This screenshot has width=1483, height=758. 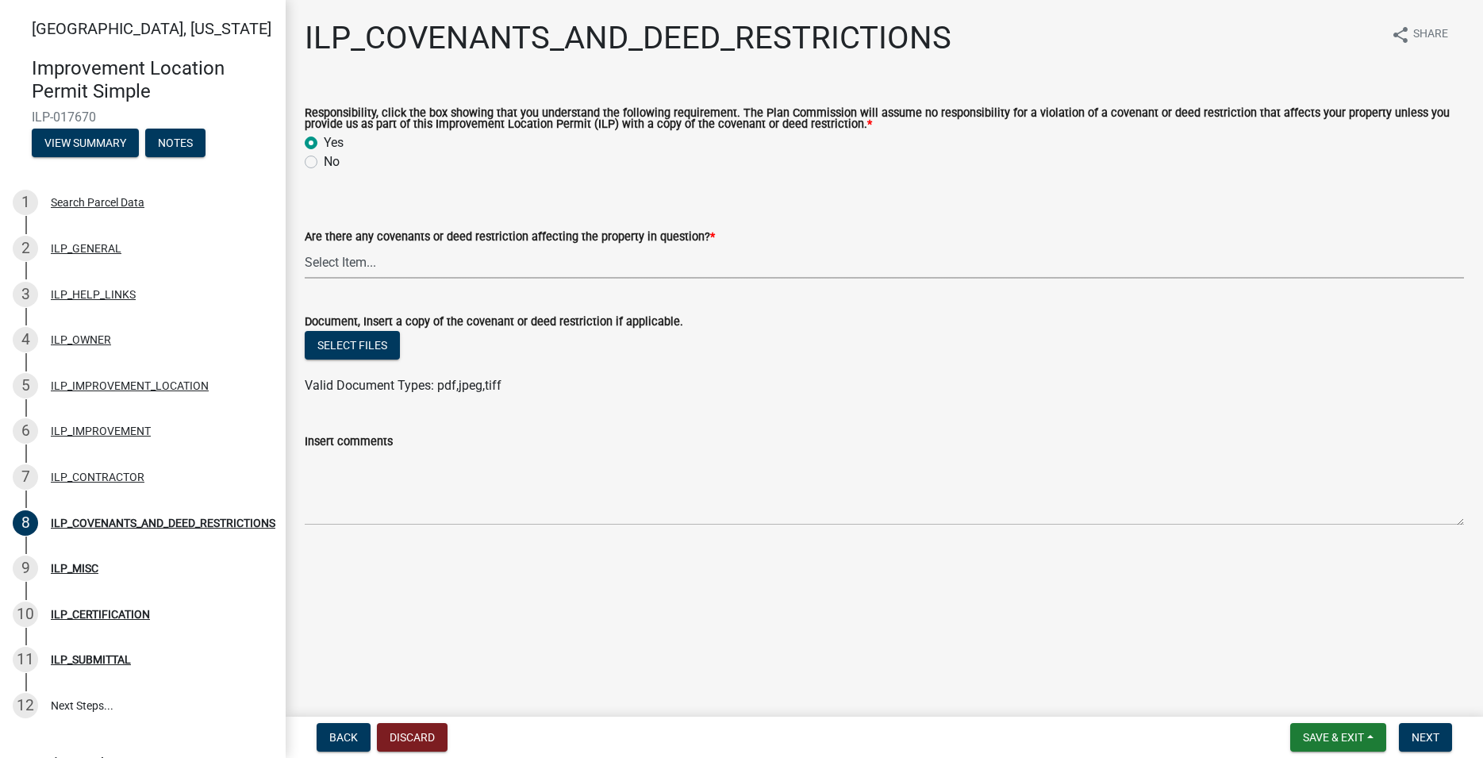 I want to click on span: Share, so click(x=1430, y=35).